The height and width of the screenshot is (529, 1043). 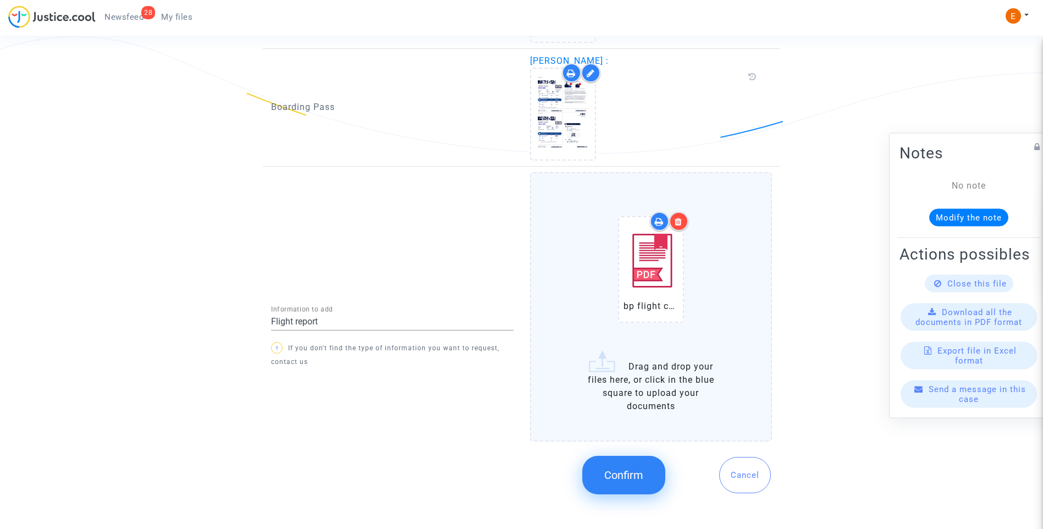 What do you see at coordinates (52, 16) in the screenshot?
I see `img: jc-logo.svg` at bounding box center [52, 16].